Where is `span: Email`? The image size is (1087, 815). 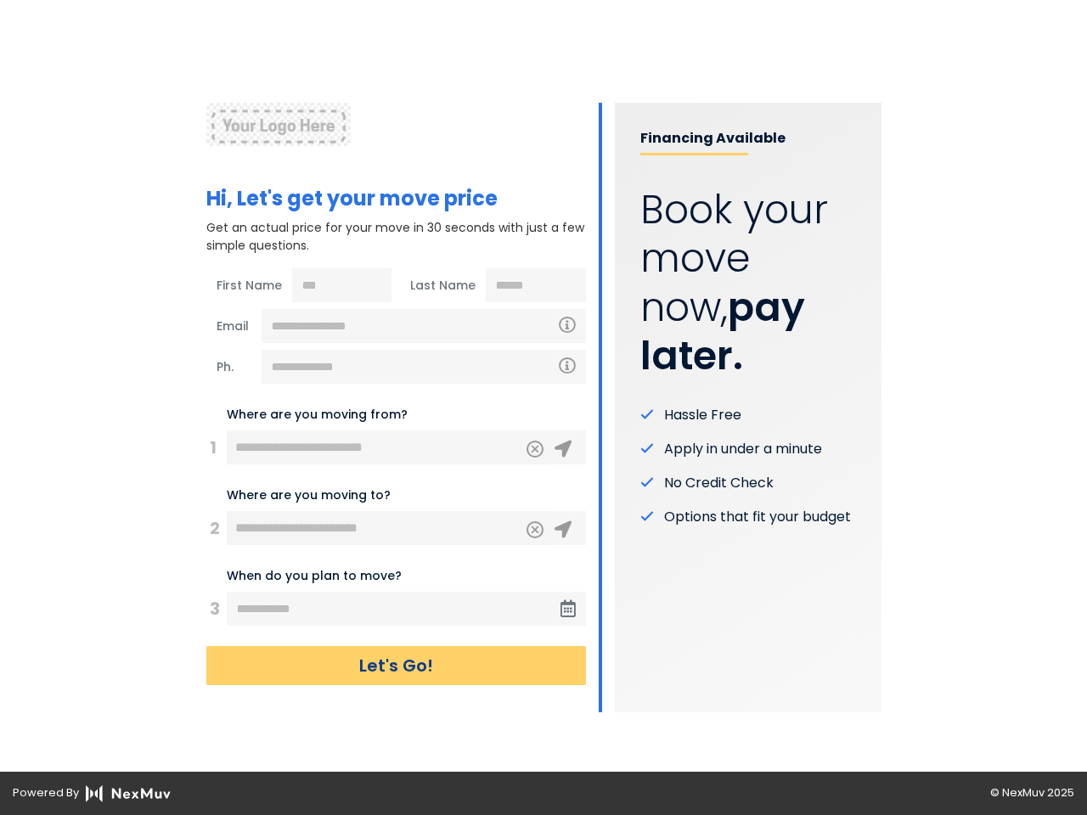 span: Email is located at coordinates (234, 326).